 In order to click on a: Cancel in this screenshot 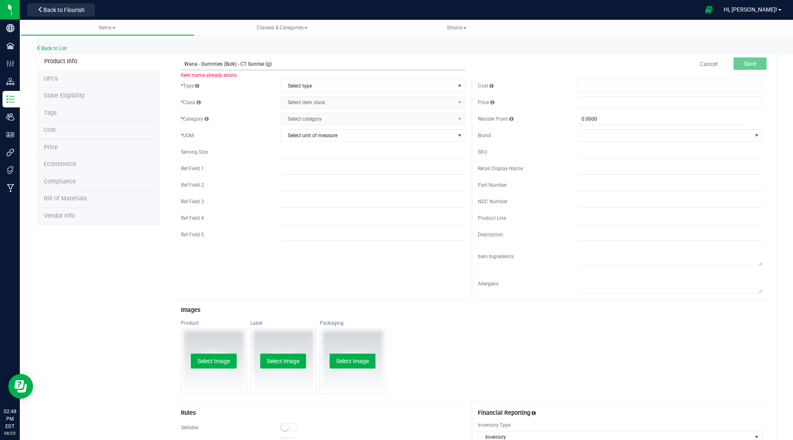, I will do `click(709, 64)`.